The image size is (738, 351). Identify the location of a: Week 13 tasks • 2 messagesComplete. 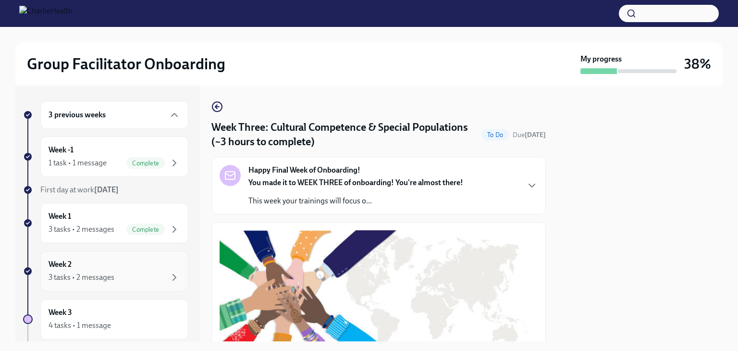
(106, 223).